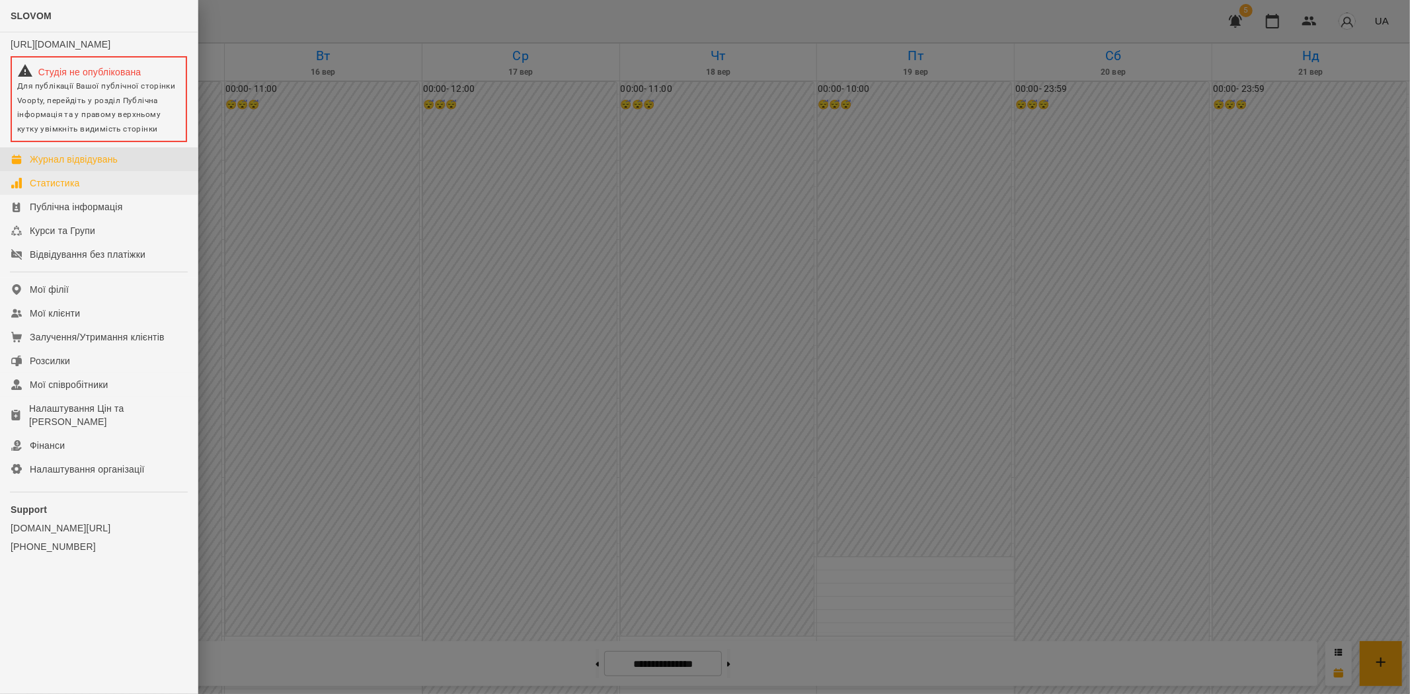 The image size is (1410, 694). I want to click on p: Support, so click(99, 510).